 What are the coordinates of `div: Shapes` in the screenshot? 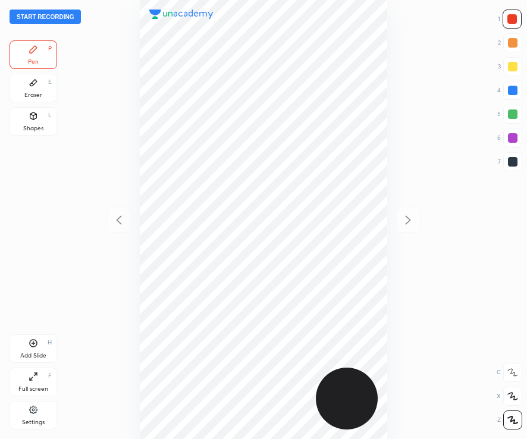 It's located at (33, 128).